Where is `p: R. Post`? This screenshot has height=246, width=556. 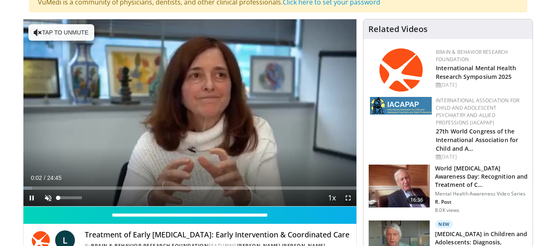 p: R. Post is located at coordinates (481, 202).